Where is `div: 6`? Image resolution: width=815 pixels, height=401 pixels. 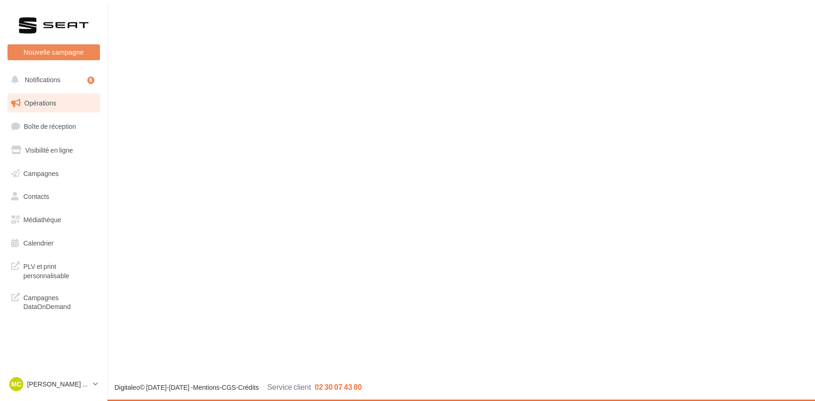 div: 6 is located at coordinates (91, 80).